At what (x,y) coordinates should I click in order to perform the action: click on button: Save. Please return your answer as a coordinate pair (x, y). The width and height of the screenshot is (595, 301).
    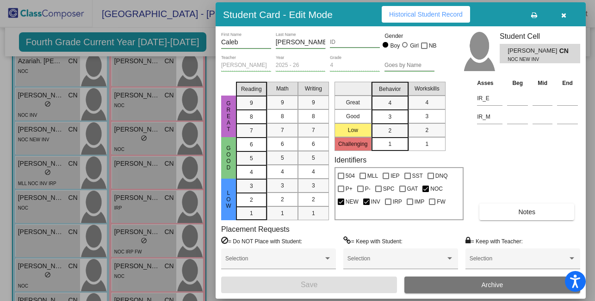
    Looking at the image, I should click on (309, 285).